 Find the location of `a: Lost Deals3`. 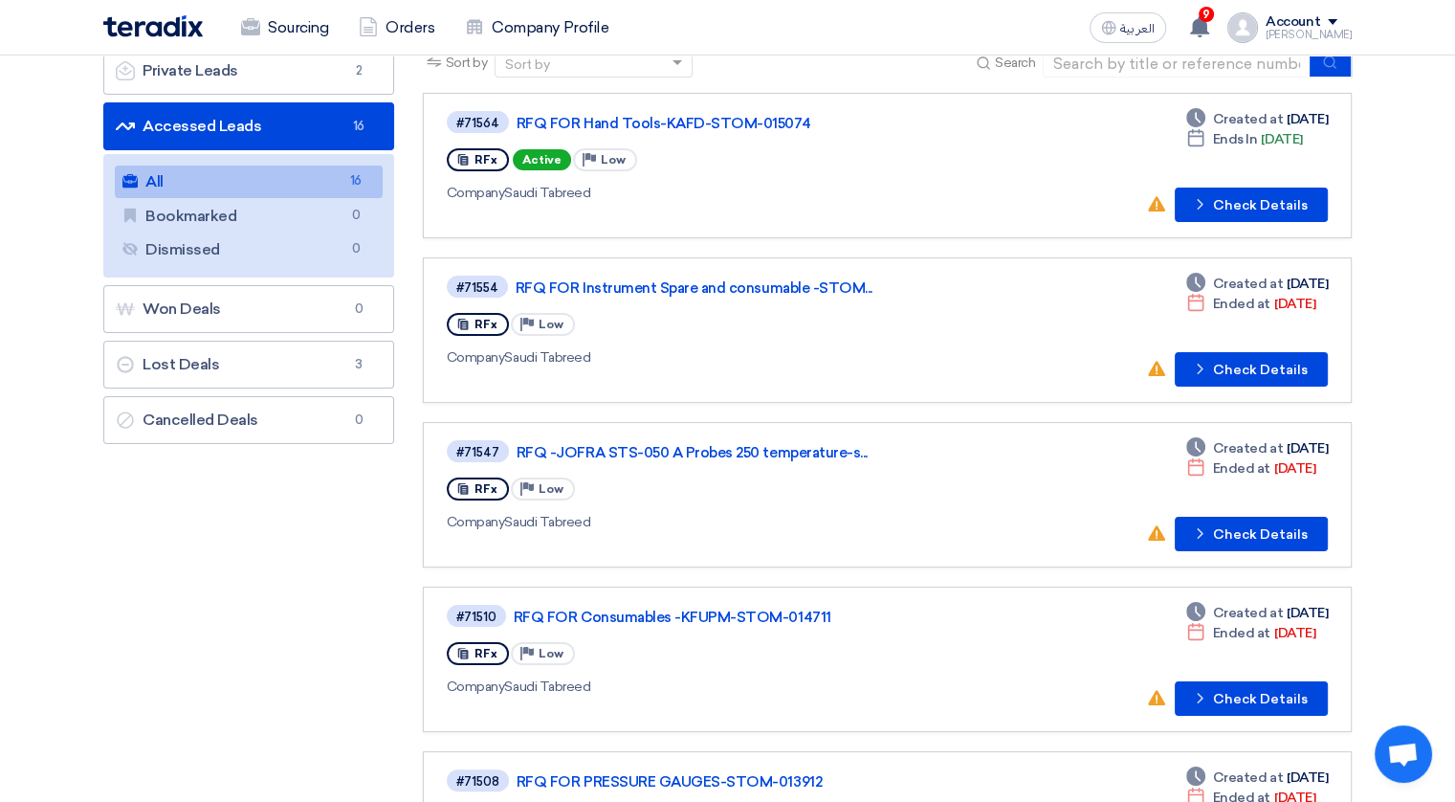

a: Lost Deals3 is located at coordinates (249, 364).